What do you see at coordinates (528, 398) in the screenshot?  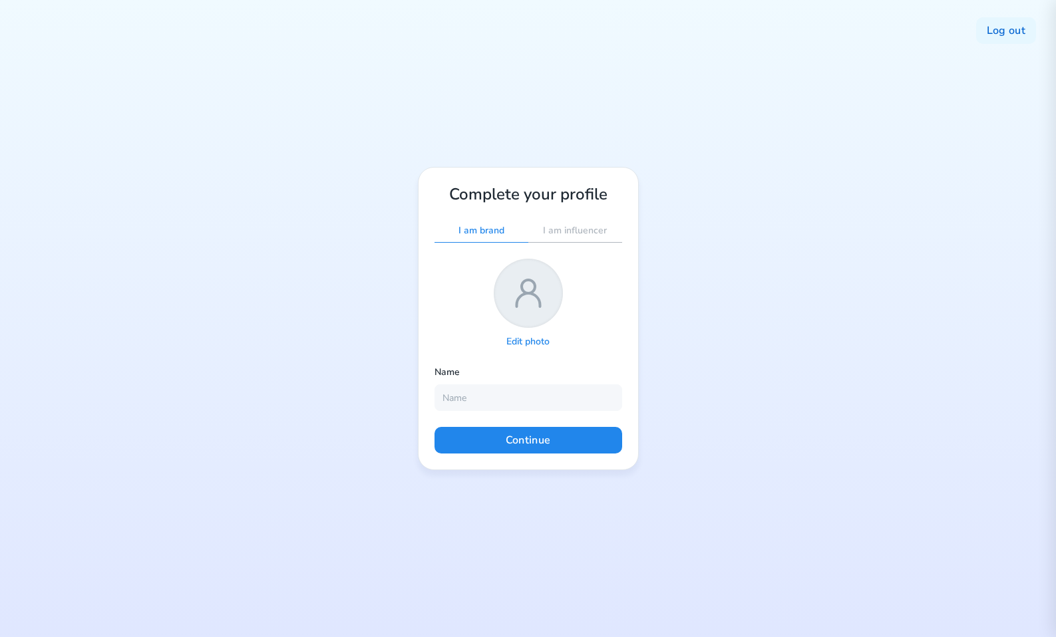 I see `input: Name` at bounding box center [528, 398].